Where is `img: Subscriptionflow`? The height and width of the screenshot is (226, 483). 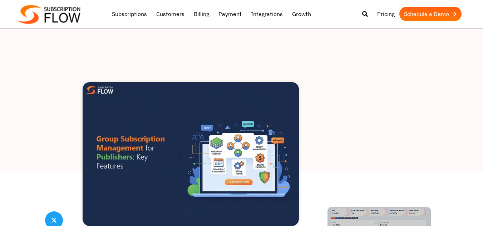
img: Subscriptionflow is located at coordinates (49, 14).